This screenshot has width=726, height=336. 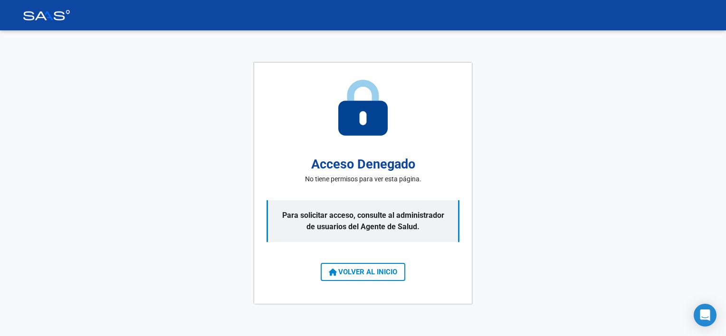 What do you see at coordinates (363, 179) in the screenshot?
I see `p: No tiene permisos para ver esta página.` at bounding box center [363, 179].